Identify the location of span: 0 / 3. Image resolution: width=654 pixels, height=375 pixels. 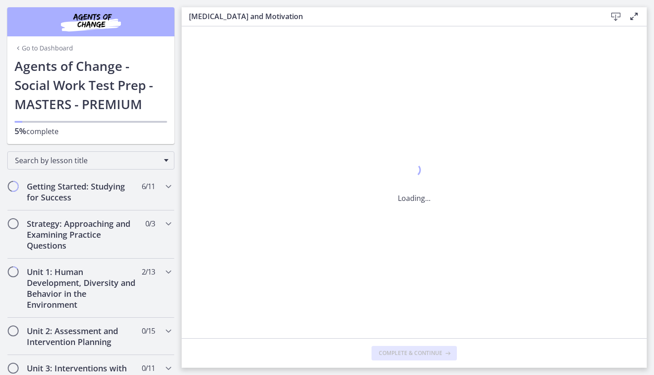
(150, 223).